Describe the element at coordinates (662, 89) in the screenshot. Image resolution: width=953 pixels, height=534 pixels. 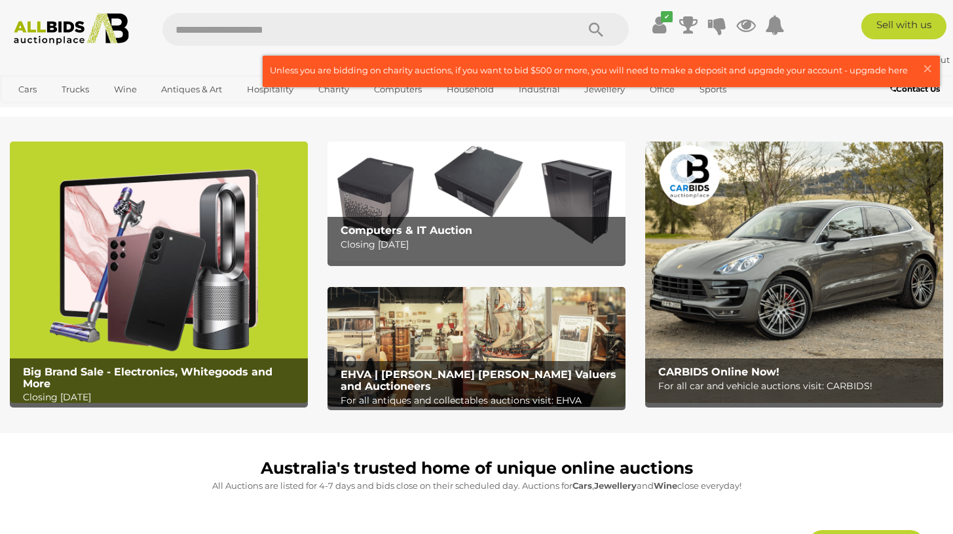
I see `a: Office` at that location.